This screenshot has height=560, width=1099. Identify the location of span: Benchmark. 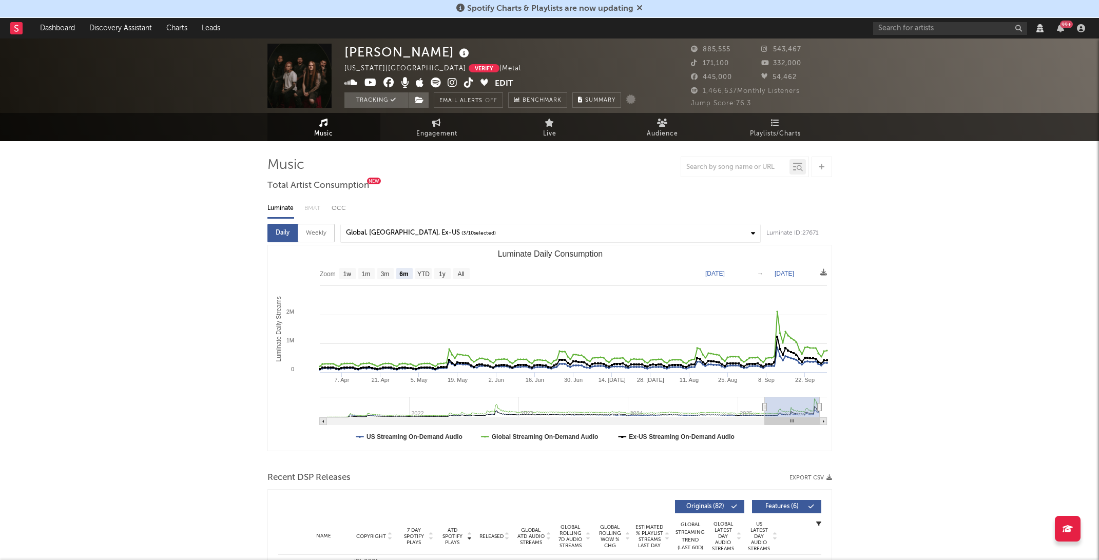
(542, 101).